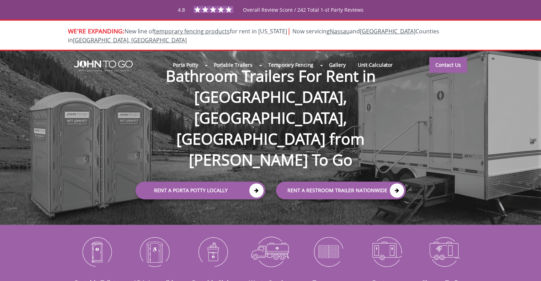 Image resolution: width=541 pixels, height=281 pixels. I want to click on a: Rent a Porta Potty Locally, so click(200, 191).